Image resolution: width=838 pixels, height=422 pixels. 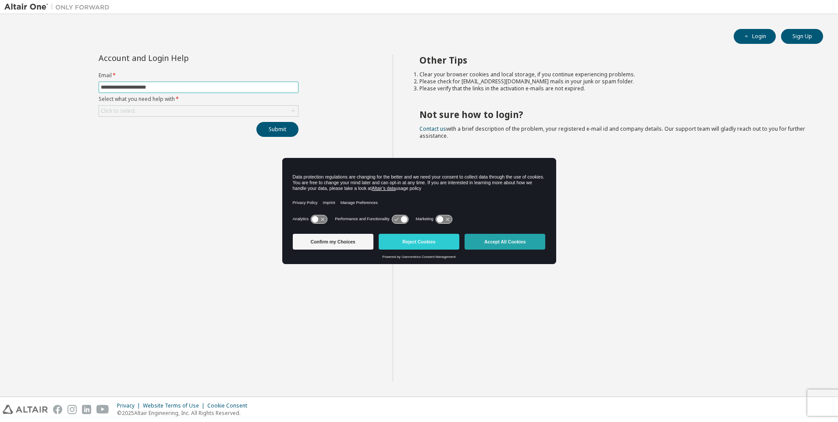 What do you see at coordinates (130, 406) in the screenshot?
I see `div: Privacy` at bounding box center [130, 406].